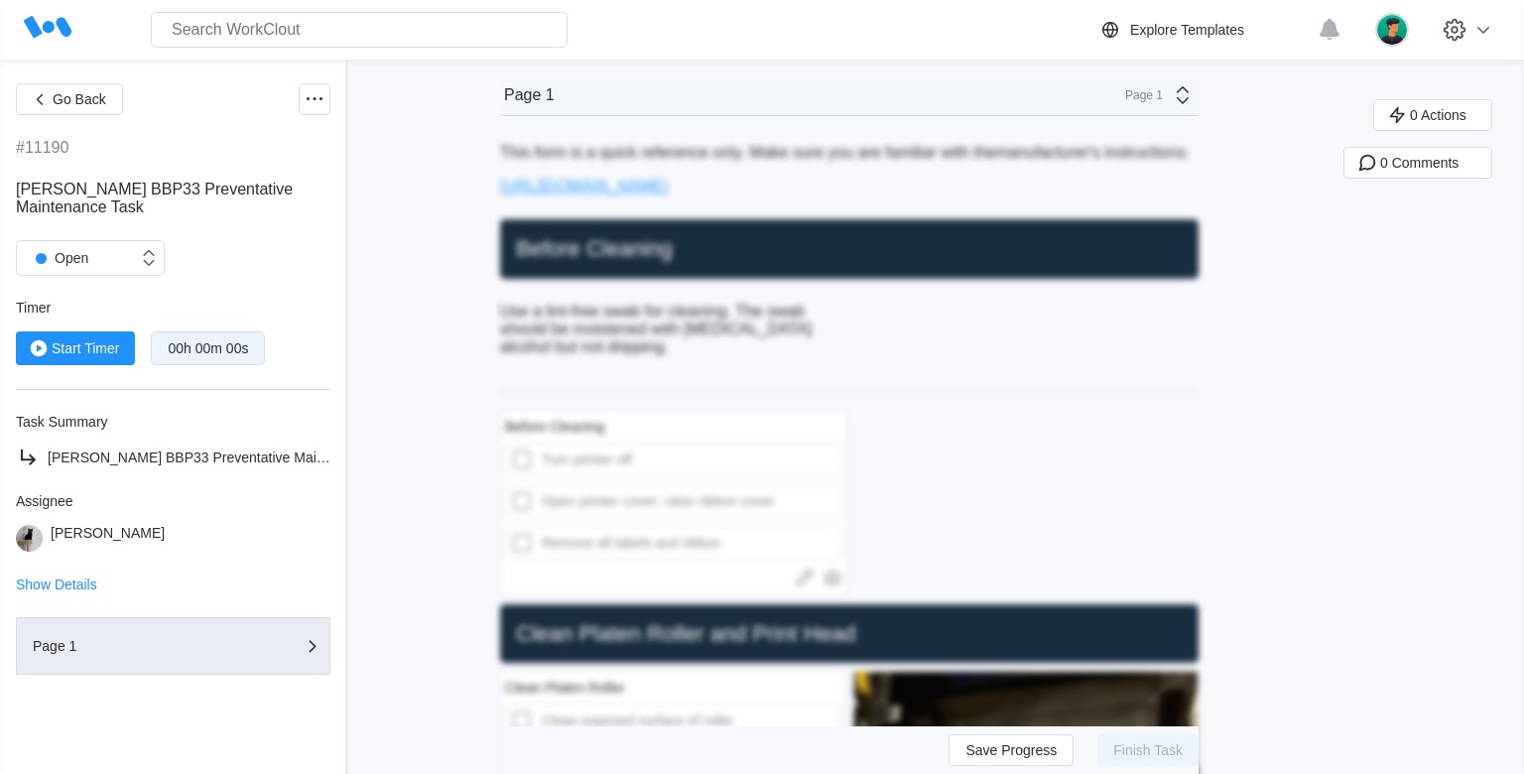  Describe the element at coordinates (173, 308) in the screenshot. I see `div: Timer` at that location.